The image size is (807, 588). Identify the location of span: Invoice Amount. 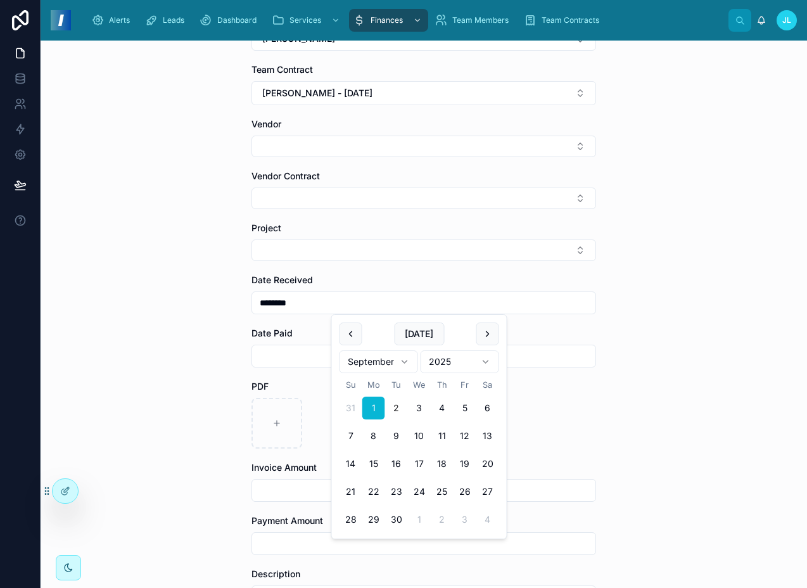
(284, 467).